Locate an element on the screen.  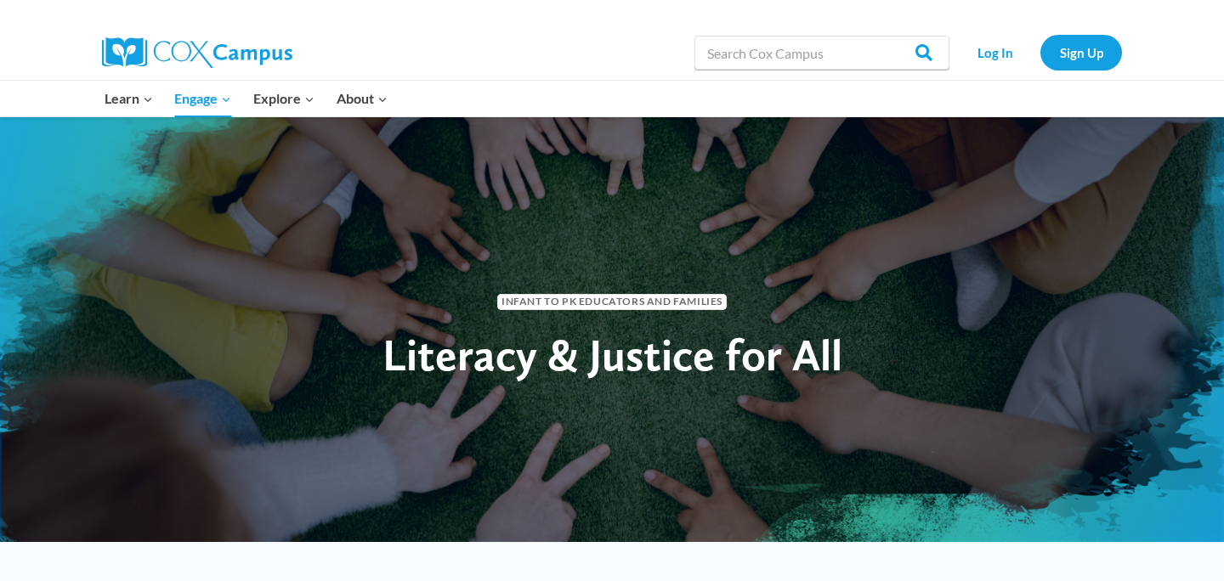
span: Learn is located at coordinates (128, 99).